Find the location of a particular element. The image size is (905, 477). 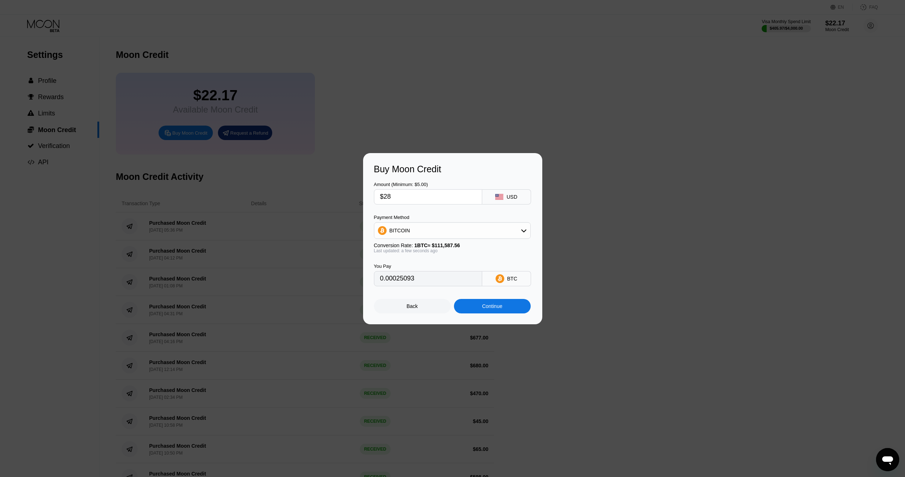

div: Buy Moon Credit is located at coordinates (452, 169).